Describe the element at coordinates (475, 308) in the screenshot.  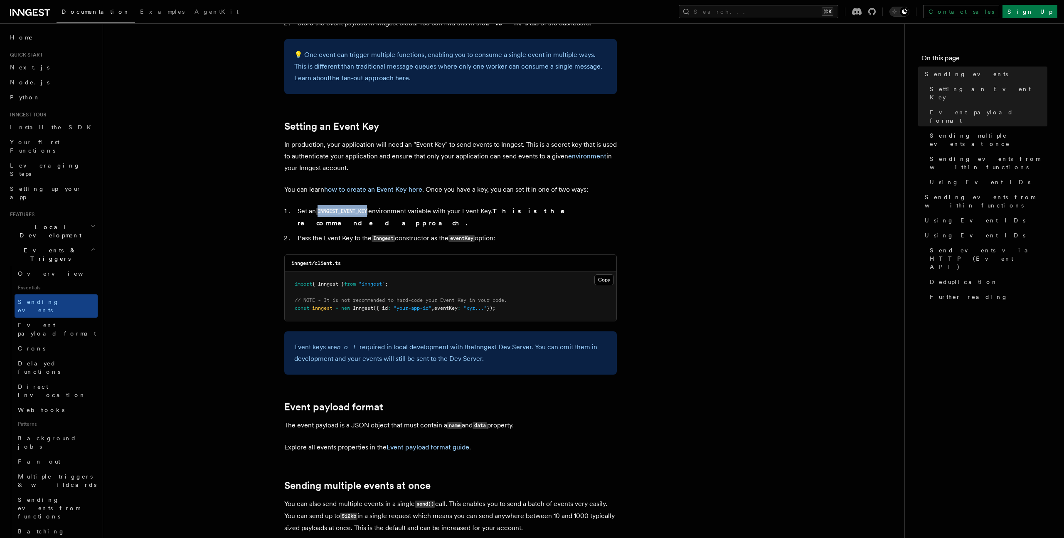
I see `span: "xyz..."` at that location.